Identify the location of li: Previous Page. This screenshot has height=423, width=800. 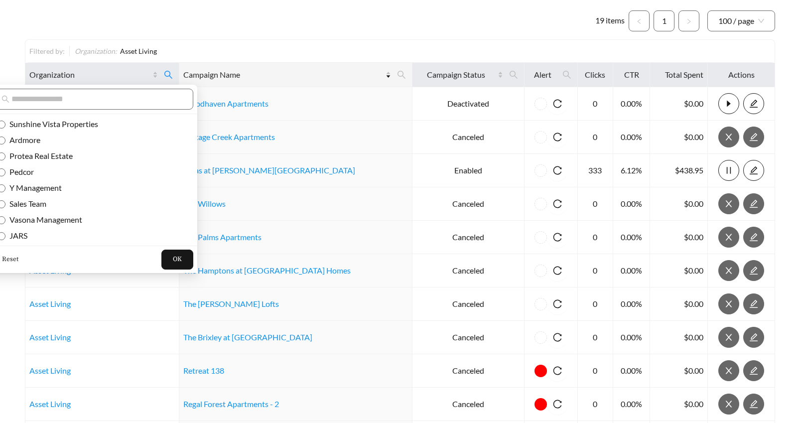
(639, 21).